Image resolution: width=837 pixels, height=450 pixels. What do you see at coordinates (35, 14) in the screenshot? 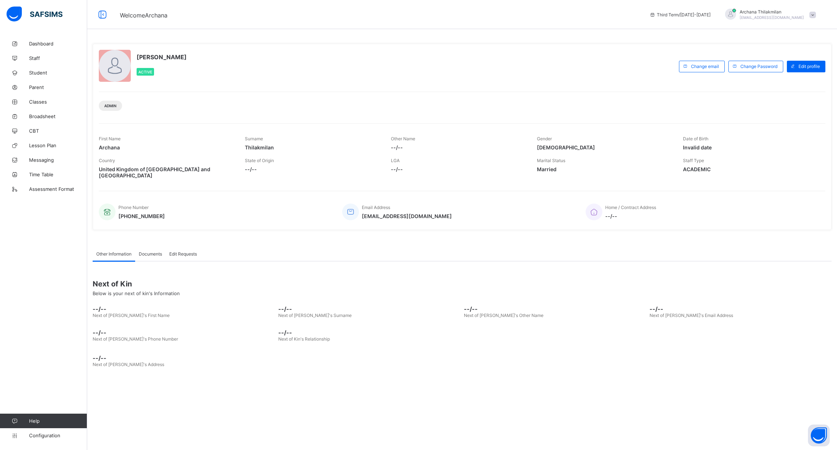
I see `img: safsims` at bounding box center [35, 14].